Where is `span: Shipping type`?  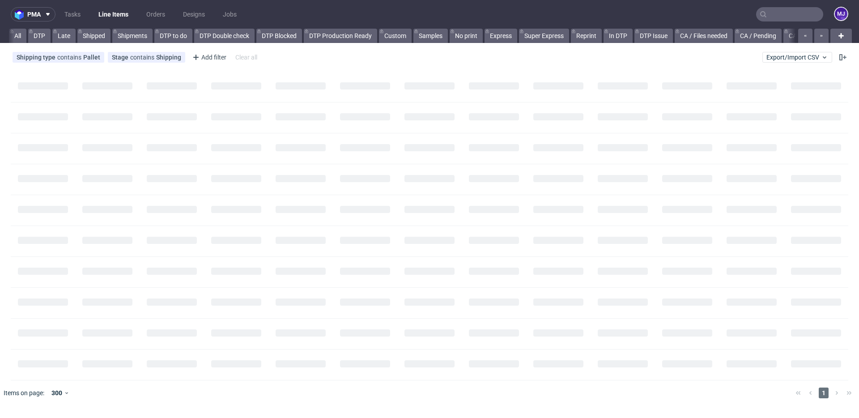
span: Shipping type is located at coordinates (37, 57).